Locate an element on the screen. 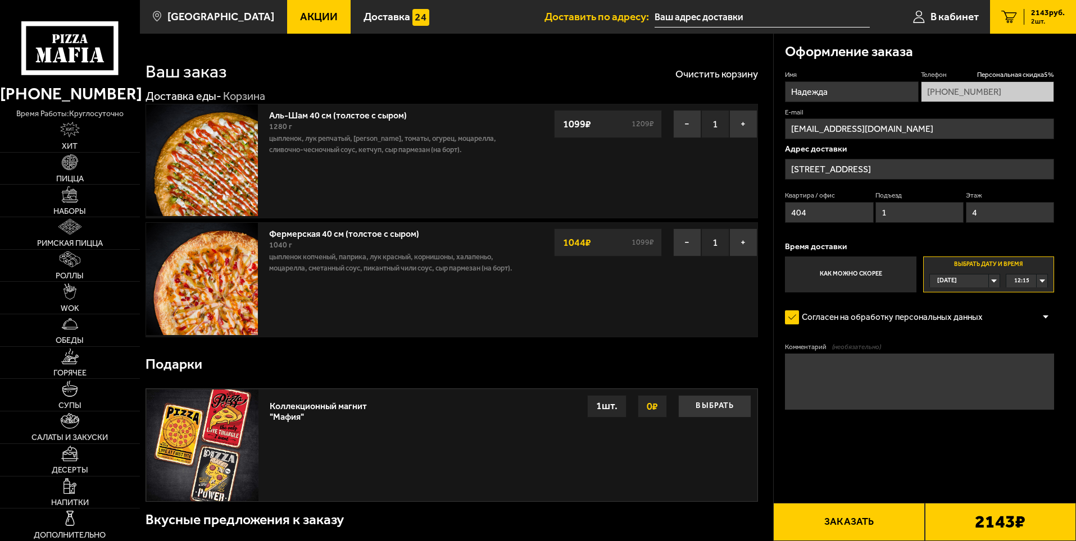 This screenshot has height=541, width=1076. a: Коллекционный магнит "Мафия"Выбрать0₽1шт. is located at coordinates (452, 445).